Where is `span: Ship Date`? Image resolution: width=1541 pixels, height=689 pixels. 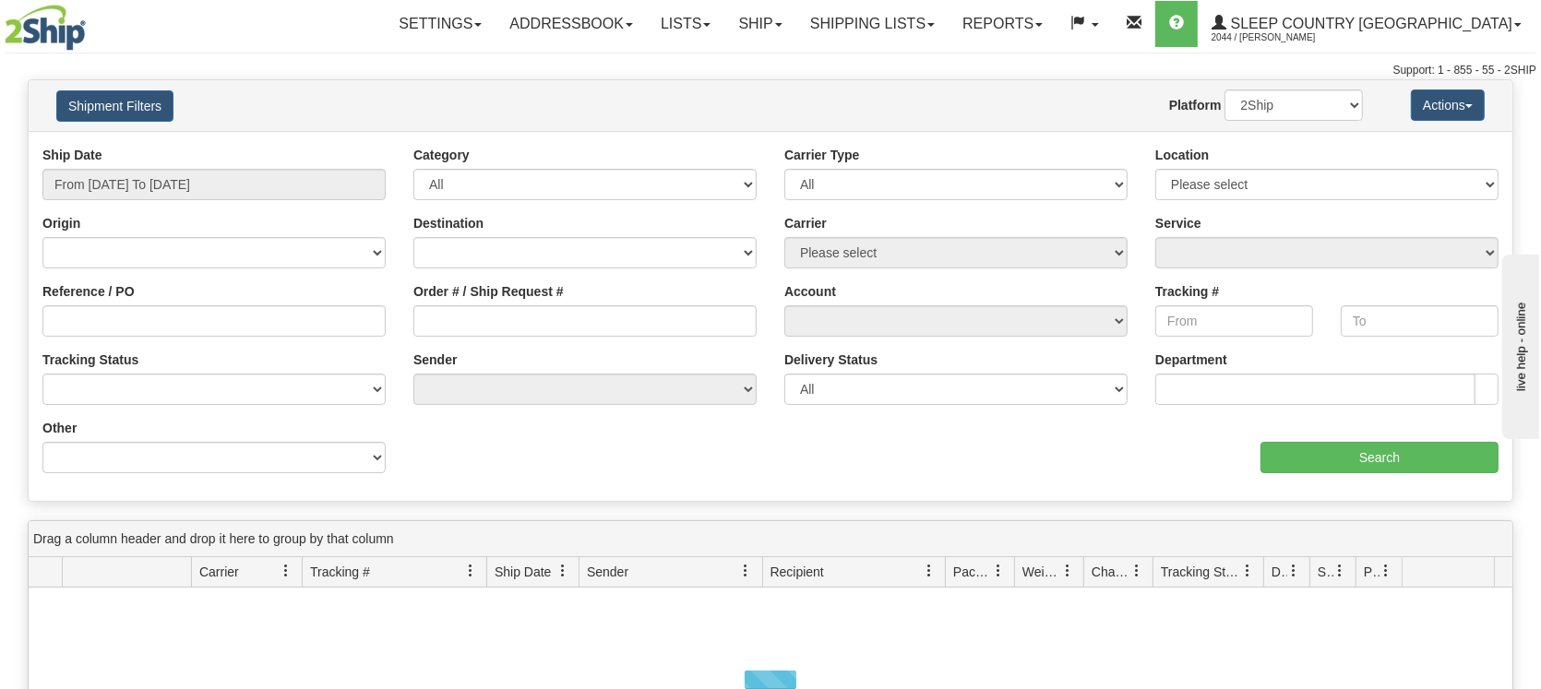
span: Ship Date is located at coordinates (522, 572).